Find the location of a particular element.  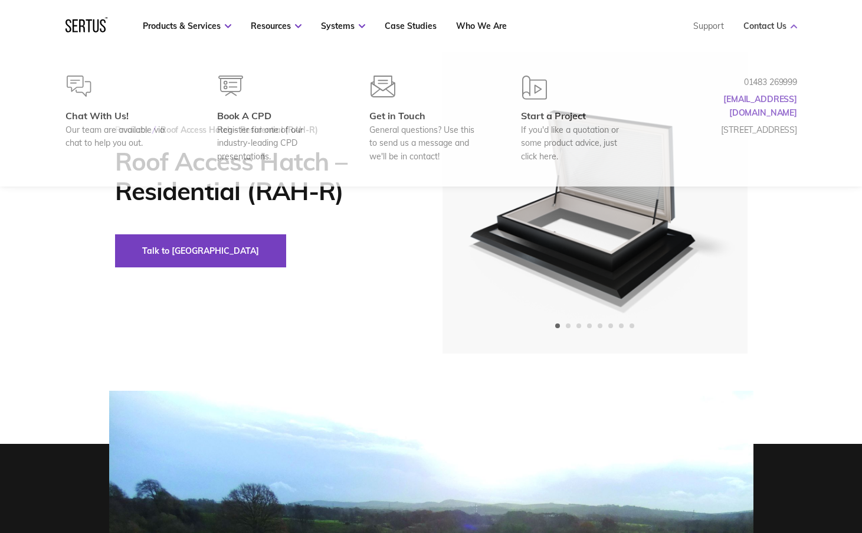

a: Case Studies is located at coordinates (410, 26).